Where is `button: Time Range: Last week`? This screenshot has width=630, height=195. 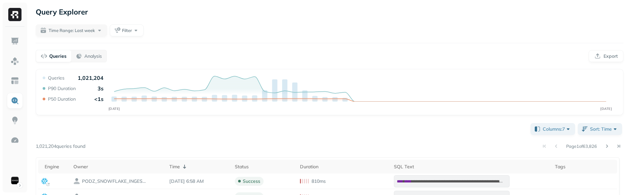 button: Time Range: Last week is located at coordinates (71, 30).